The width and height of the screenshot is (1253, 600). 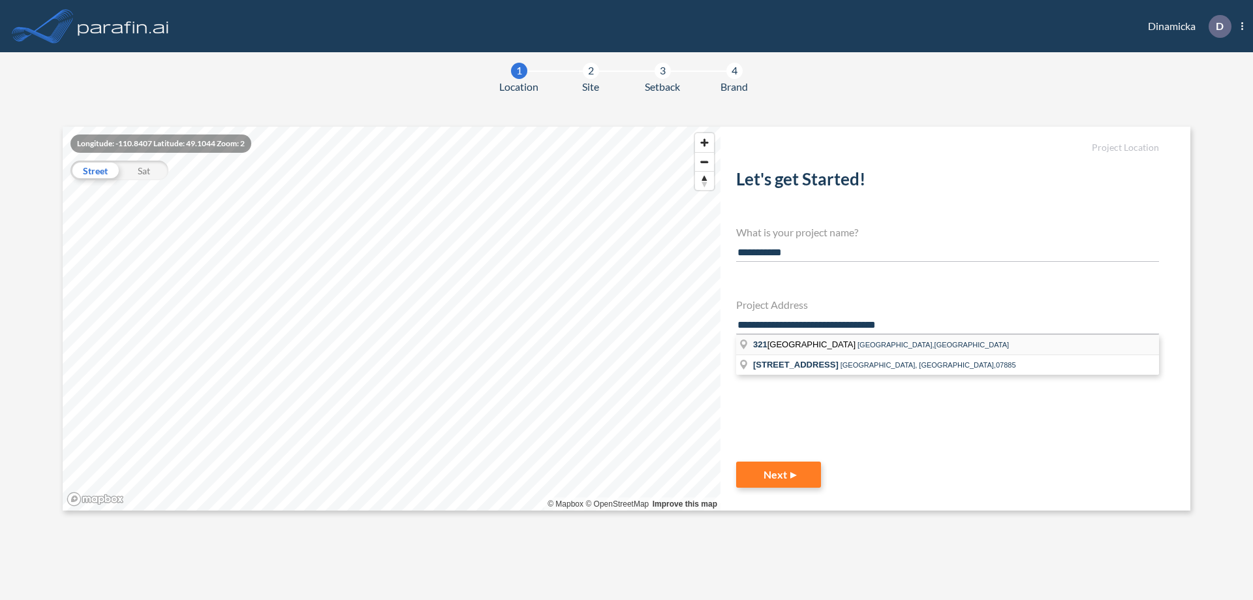 I want to click on h2: Let's get Started!, so click(x=947, y=181).